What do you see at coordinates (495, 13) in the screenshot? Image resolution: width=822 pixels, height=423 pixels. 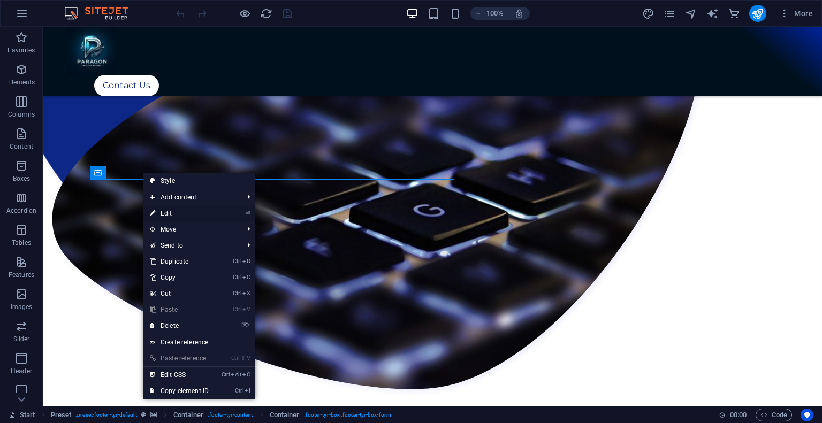 I see `h6: 100%` at bounding box center [495, 13].